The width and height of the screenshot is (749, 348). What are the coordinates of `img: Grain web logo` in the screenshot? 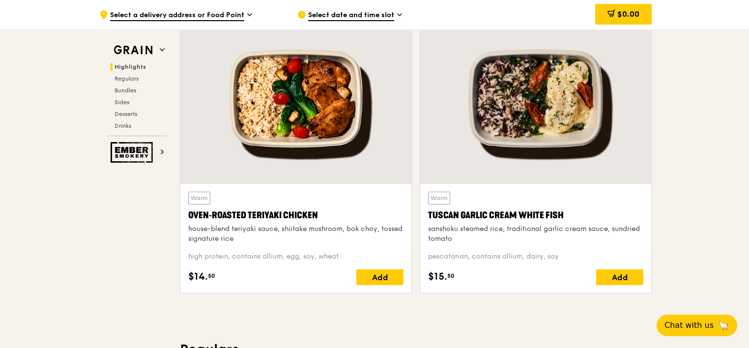 It's located at (133, 50).